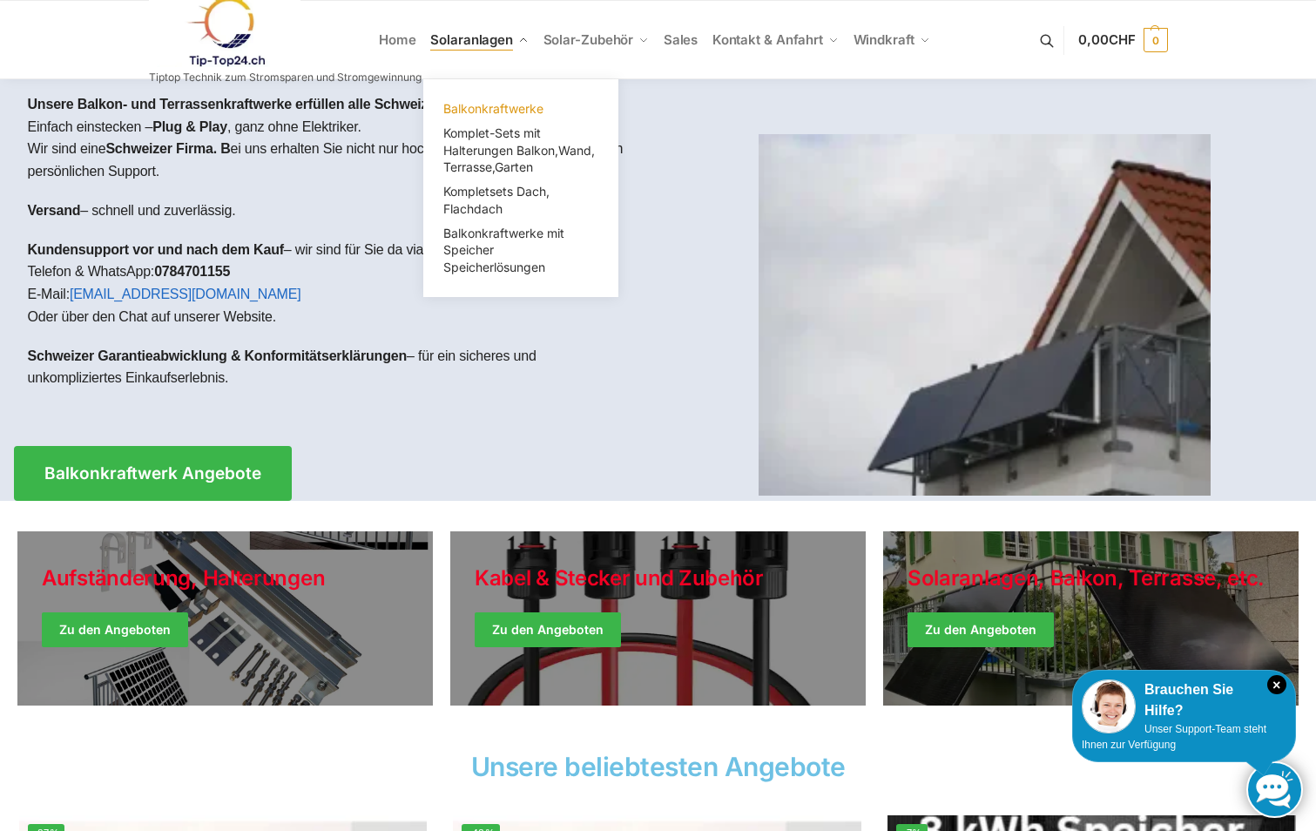 This screenshot has height=831, width=1316. Describe the element at coordinates (496, 199) in the screenshot. I see `span: Kompletsets Dach, Flachdach` at that location.